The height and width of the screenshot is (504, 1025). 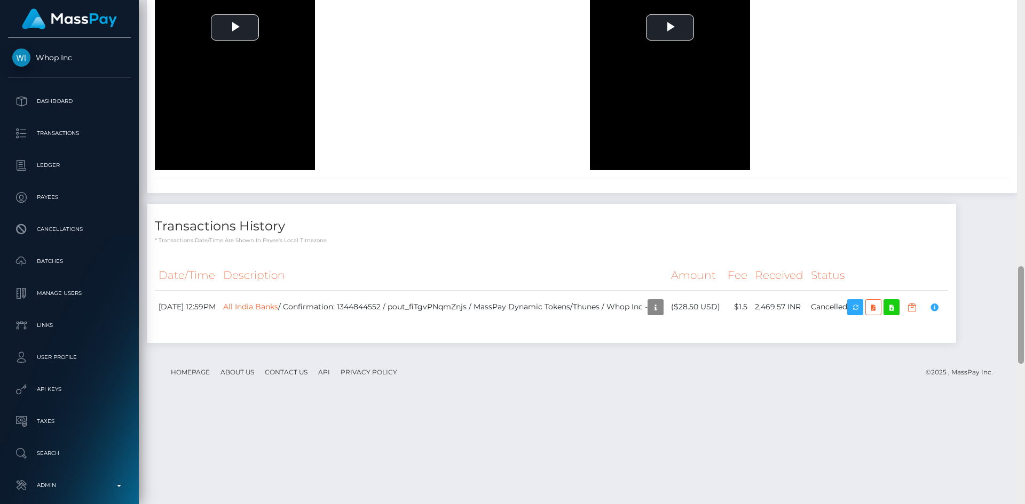 I want to click on a: About Us, so click(x=237, y=372).